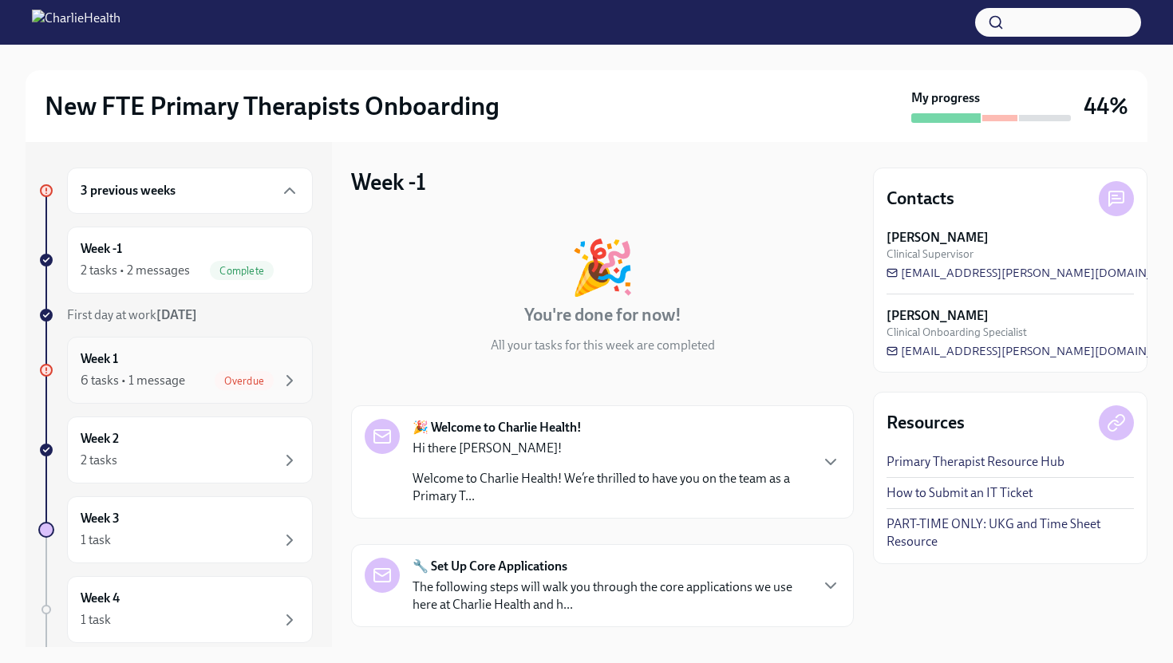  I want to click on h2: New FTE Primary Therapists Onboarding, so click(272, 106).